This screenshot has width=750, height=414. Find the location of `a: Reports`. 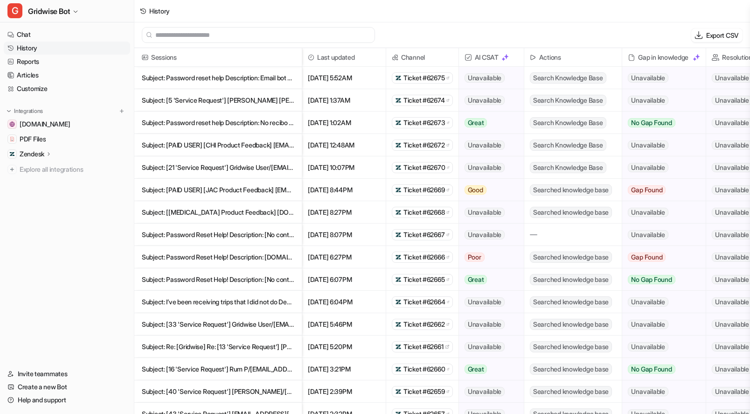

a: Reports is located at coordinates (67, 62).